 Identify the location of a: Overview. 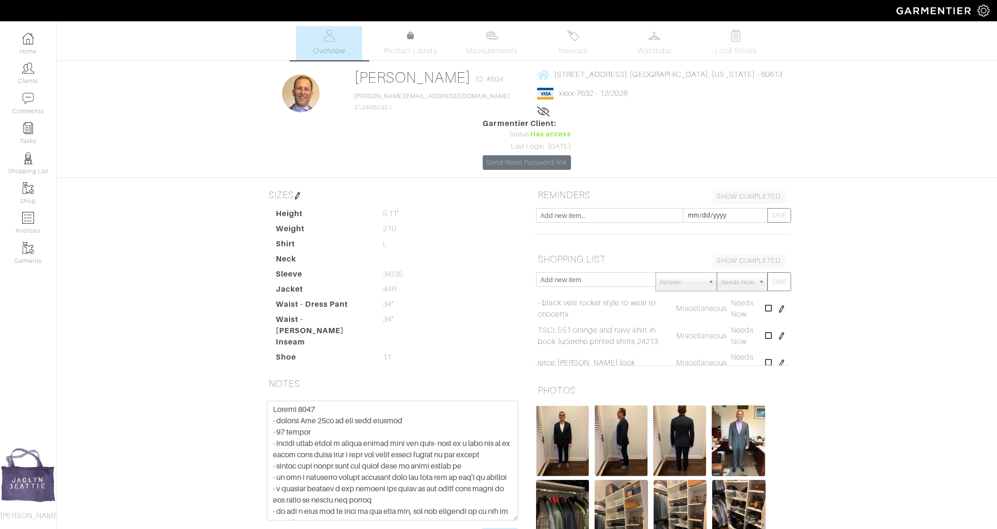
(329, 43).